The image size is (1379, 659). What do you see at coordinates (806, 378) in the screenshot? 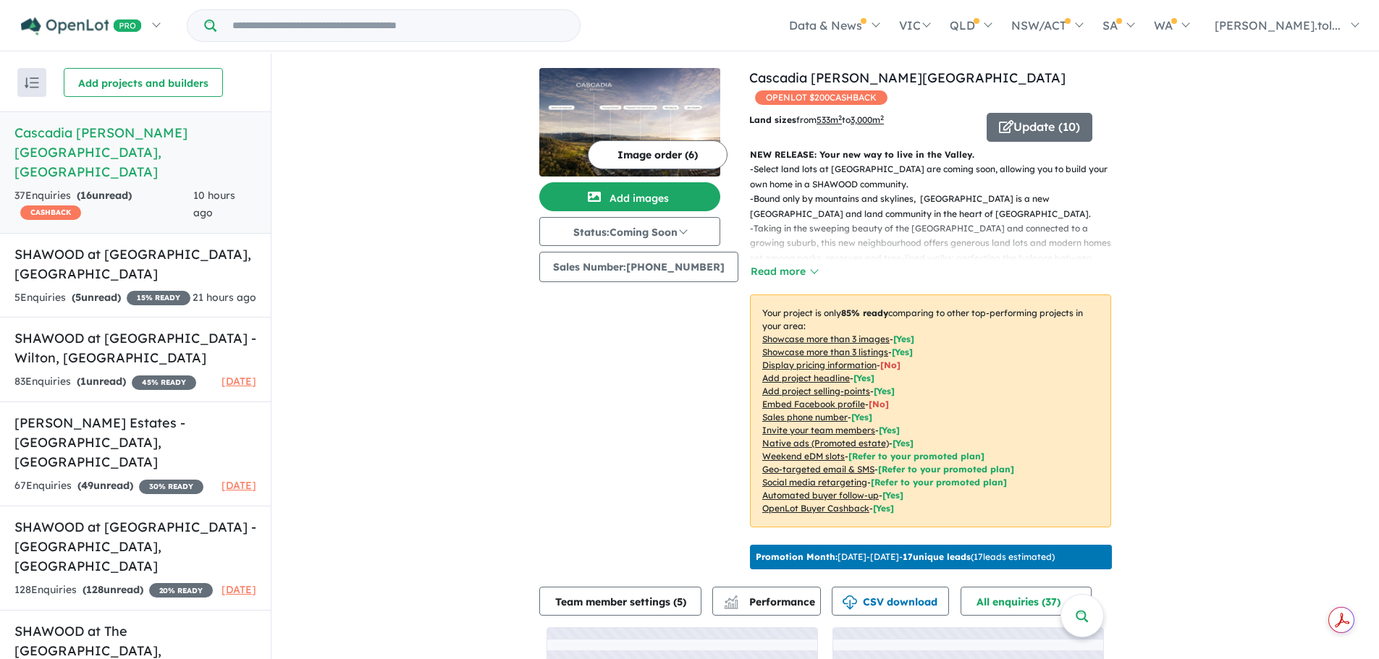
I see `u: Add project headline` at bounding box center [806, 378].